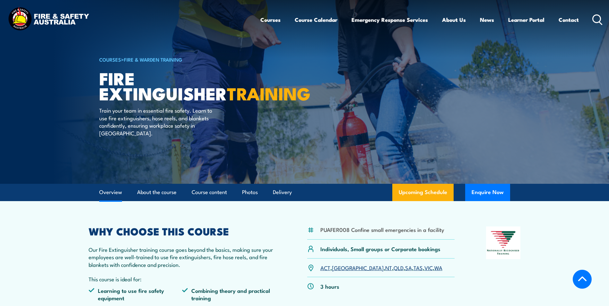 The height and width of the screenshot is (306, 609). Describe the element at coordinates (381, 249) in the screenshot. I see `p: Individuals, Small groups or Corporate bookings` at that location.